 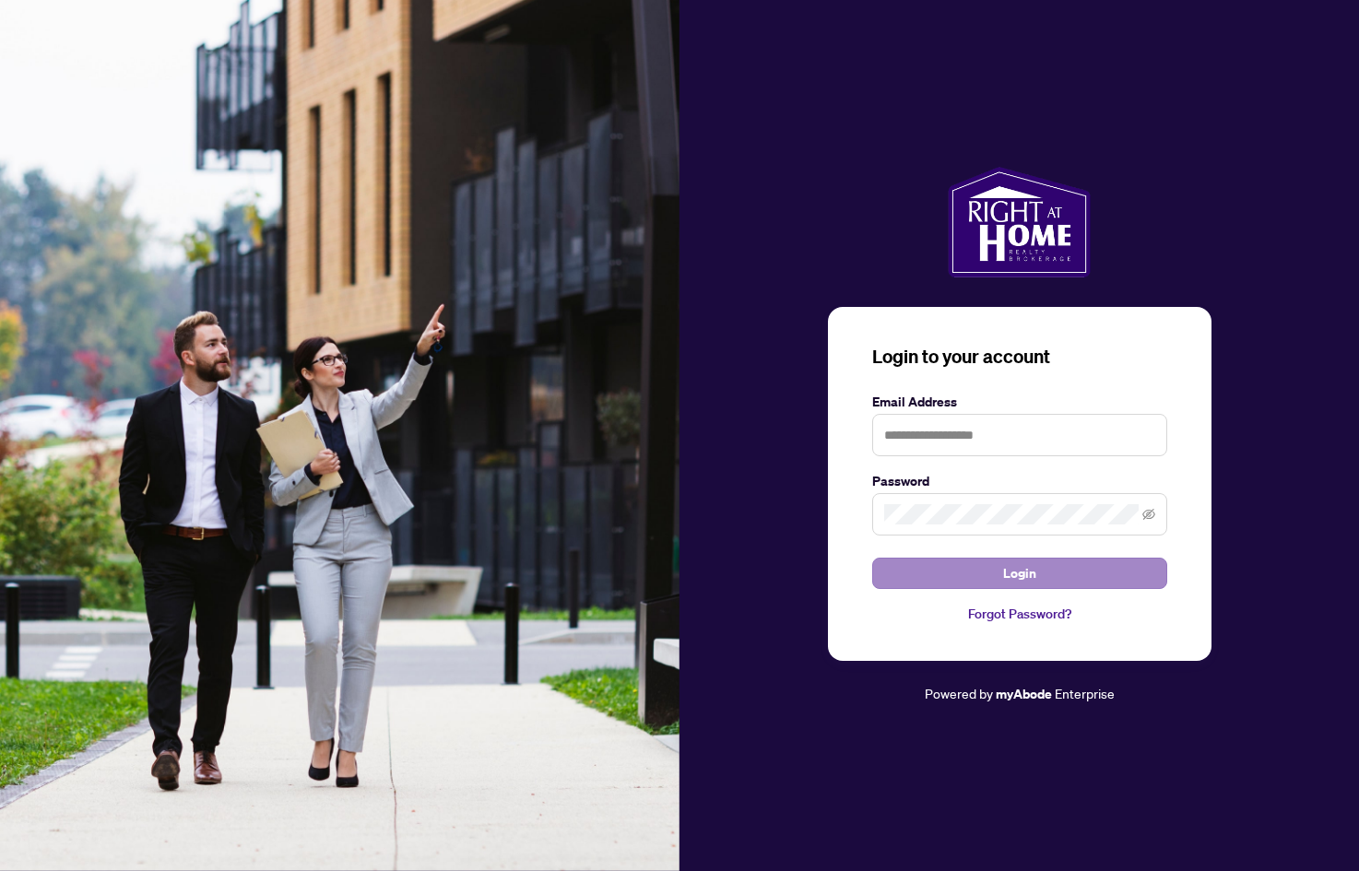 I want to click on button: Login, so click(x=1020, y=574).